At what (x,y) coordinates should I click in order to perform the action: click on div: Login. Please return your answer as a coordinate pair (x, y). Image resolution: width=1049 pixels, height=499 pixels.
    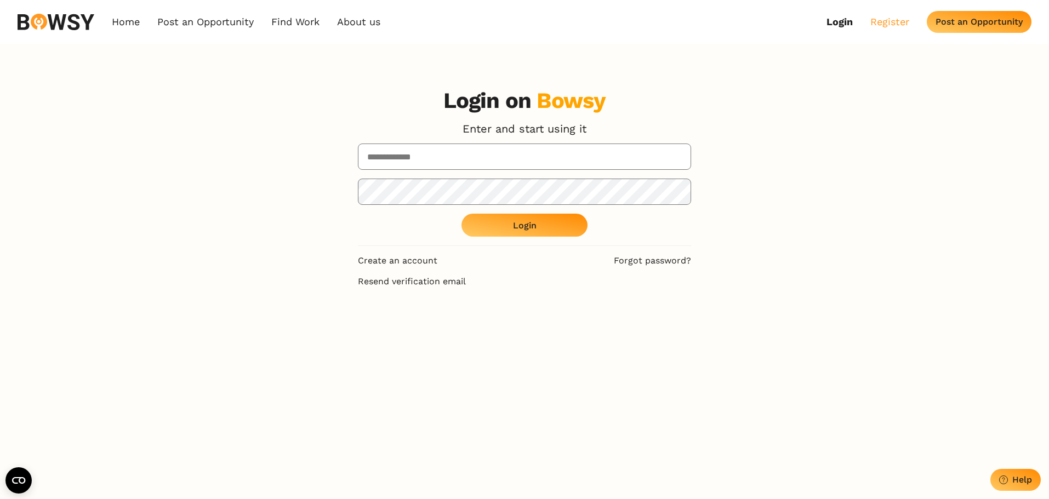
    Looking at the image, I should click on (524, 225).